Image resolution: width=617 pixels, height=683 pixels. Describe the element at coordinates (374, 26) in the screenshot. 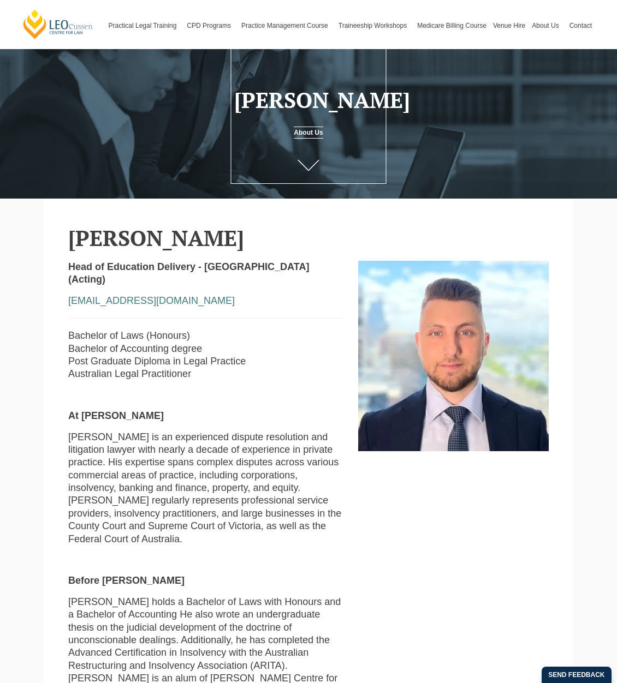

I see `a: Traineeship Workshops` at that location.